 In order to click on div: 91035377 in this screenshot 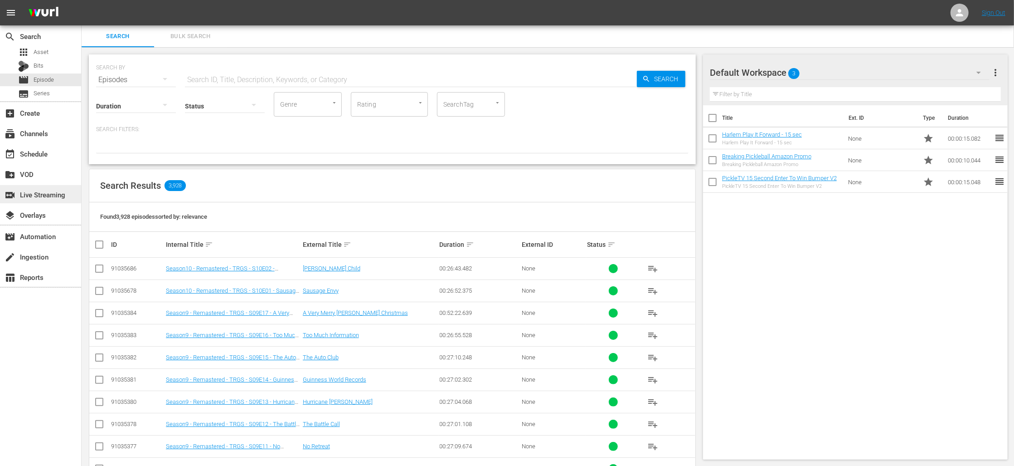, I will do `click(137, 446)`.